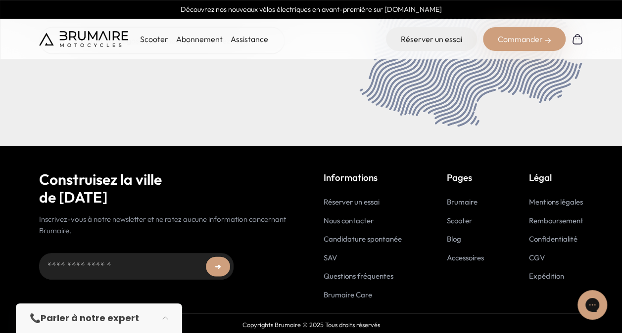 This screenshot has width=622, height=333. What do you see at coordinates (459, 221) in the screenshot?
I see `a: Scooter` at bounding box center [459, 221].